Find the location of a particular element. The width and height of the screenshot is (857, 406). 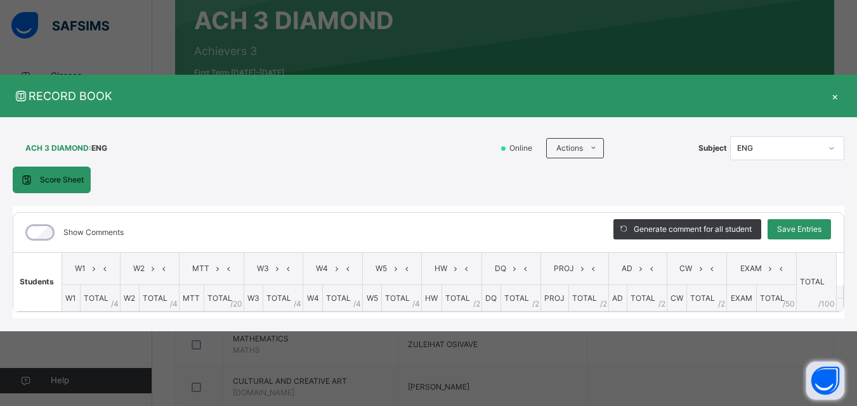

span: Subject is located at coordinates (712, 148).